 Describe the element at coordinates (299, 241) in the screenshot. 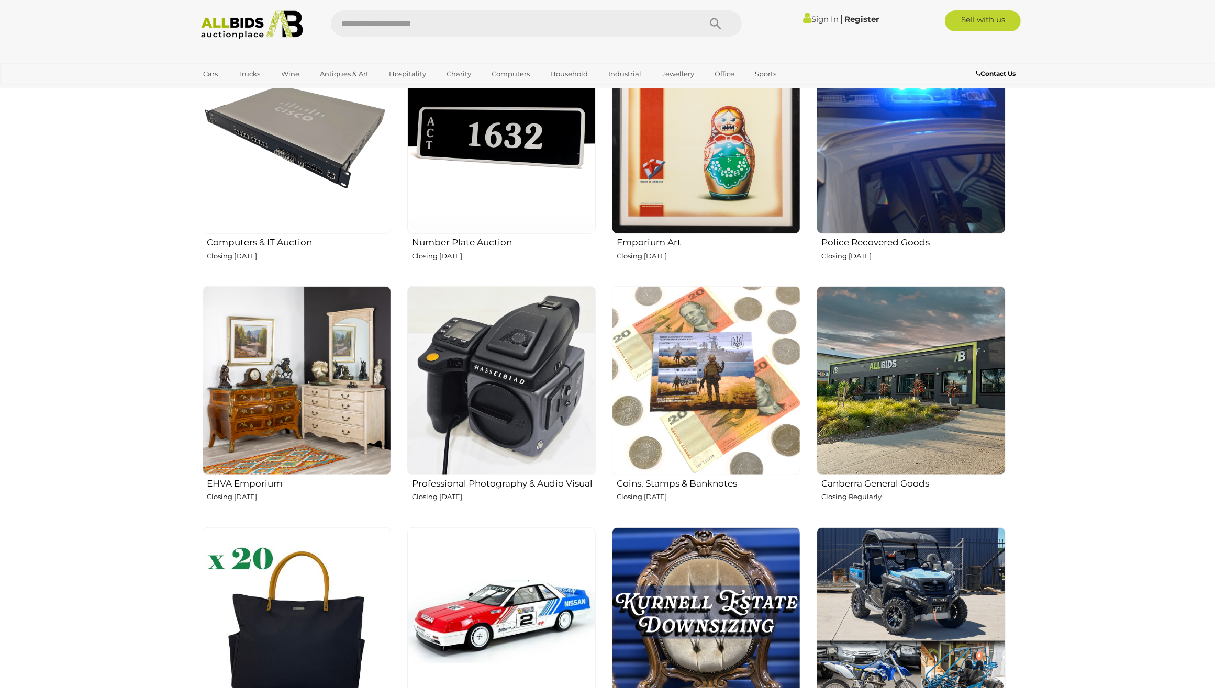

I see `h2: Computers & IT Auction` at that location.